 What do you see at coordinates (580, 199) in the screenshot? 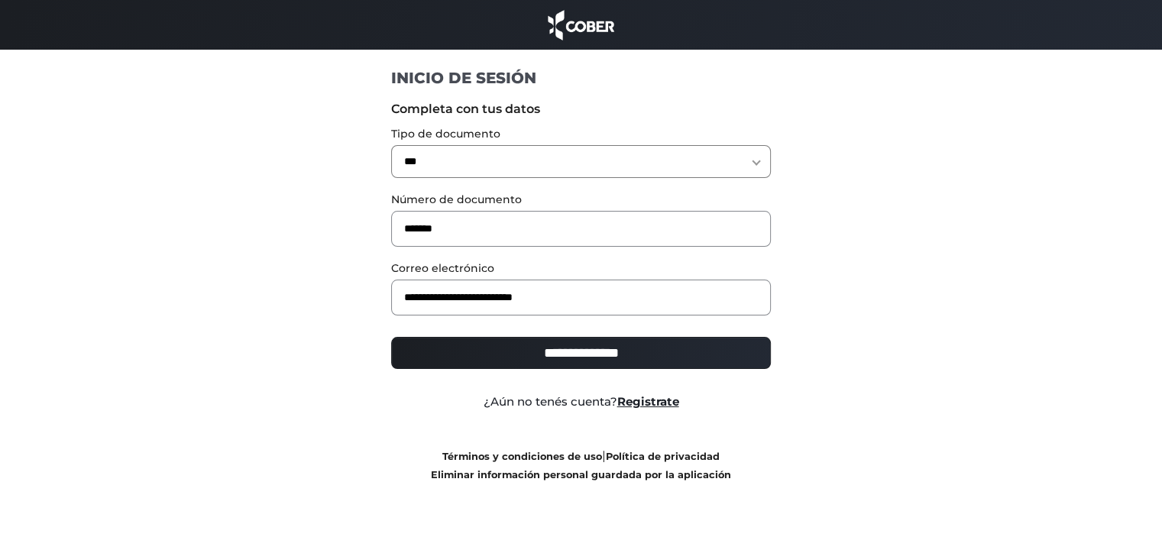
I see `label: Número de documento` at bounding box center [580, 199].